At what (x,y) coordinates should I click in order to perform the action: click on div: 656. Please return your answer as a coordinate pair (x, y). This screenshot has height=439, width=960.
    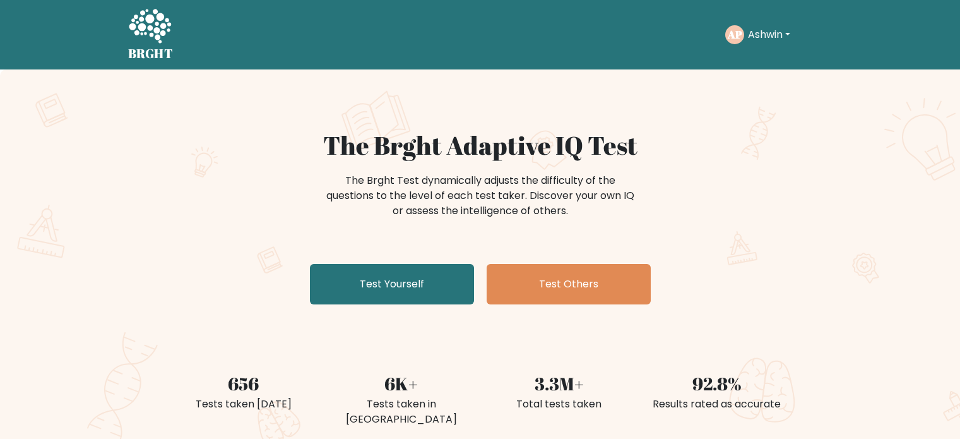
    Looking at the image, I should click on (244, 383).